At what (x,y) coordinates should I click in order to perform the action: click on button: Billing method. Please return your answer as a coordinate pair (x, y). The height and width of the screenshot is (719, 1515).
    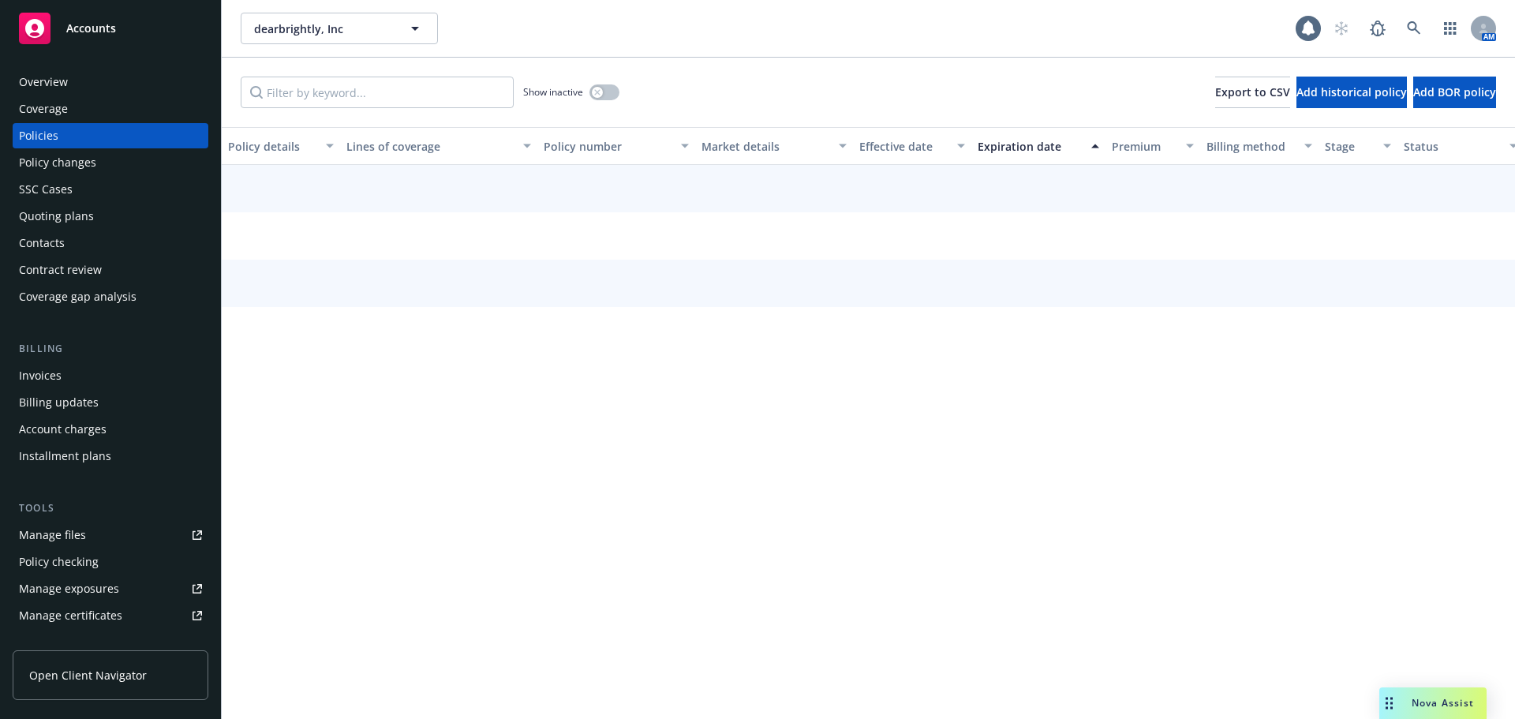
    Looking at the image, I should click on (1259, 146).